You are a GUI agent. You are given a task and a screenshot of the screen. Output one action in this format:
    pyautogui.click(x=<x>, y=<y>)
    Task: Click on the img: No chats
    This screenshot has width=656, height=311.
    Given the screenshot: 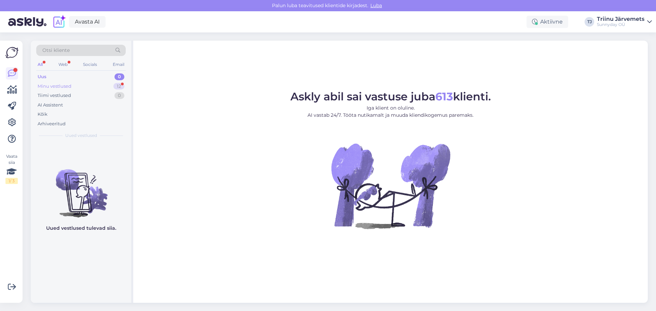 What is the action you would take?
    pyautogui.click(x=81, y=188)
    